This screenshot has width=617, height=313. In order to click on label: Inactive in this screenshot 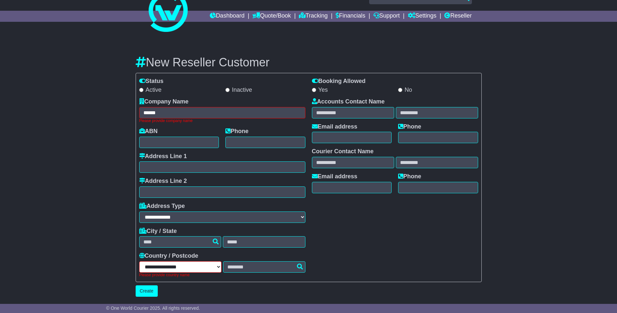, I will do `click(239, 90)`.